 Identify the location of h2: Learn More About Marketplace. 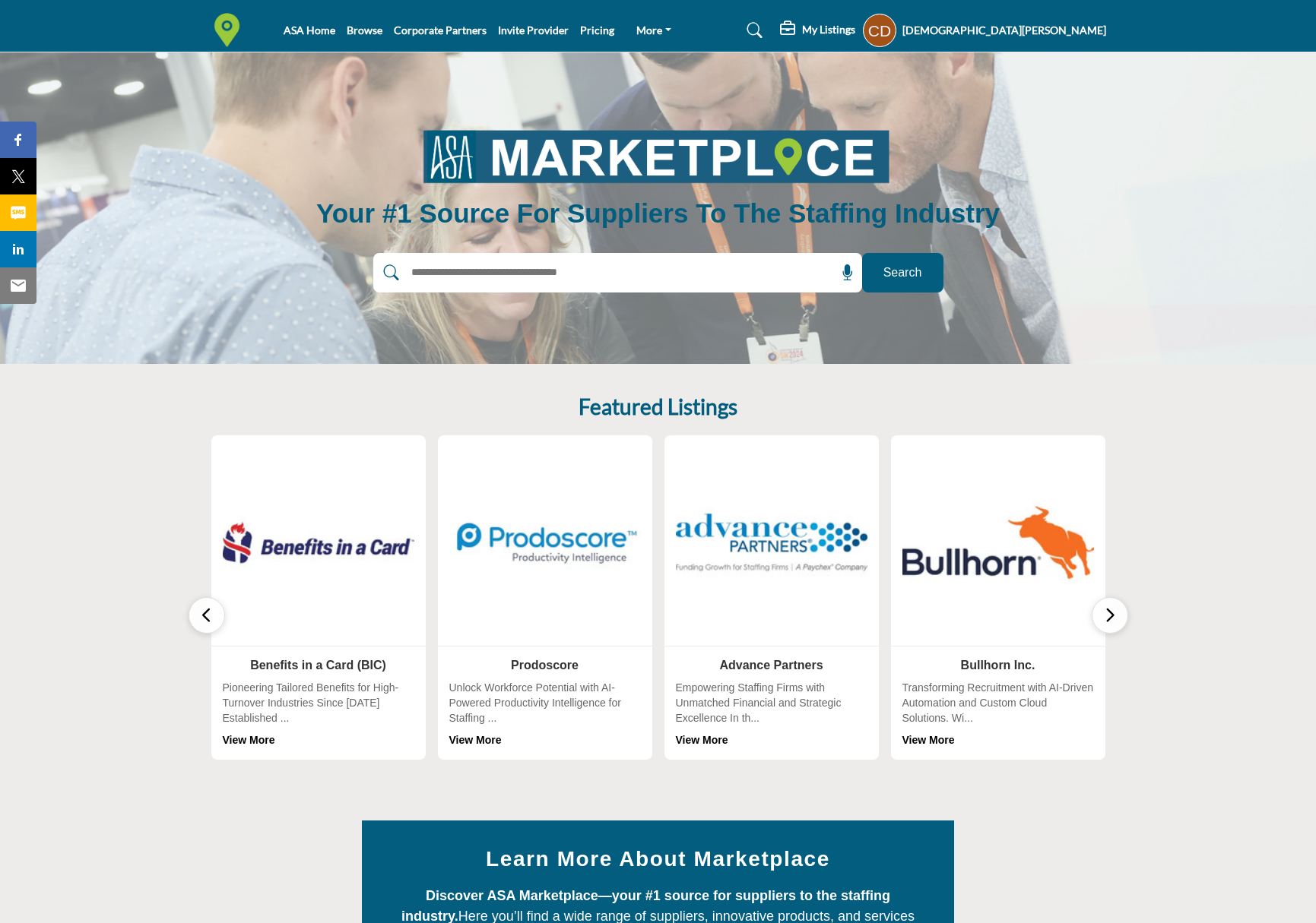
(658, 859).